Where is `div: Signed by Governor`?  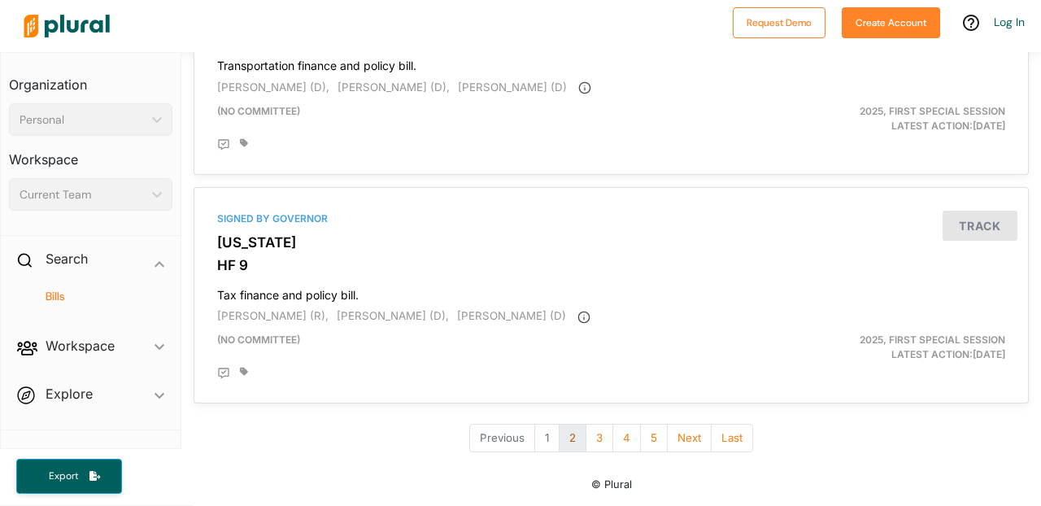 div: Signed by Governor is located at coordinates (611, 219).